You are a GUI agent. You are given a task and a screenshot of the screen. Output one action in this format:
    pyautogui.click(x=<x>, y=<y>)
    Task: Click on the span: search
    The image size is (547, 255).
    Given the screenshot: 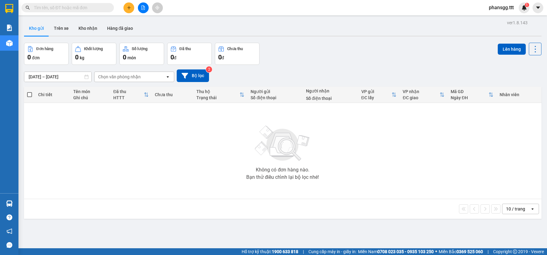 What is the action you would take?
    pyautogui.click(x=28, y=8)
    